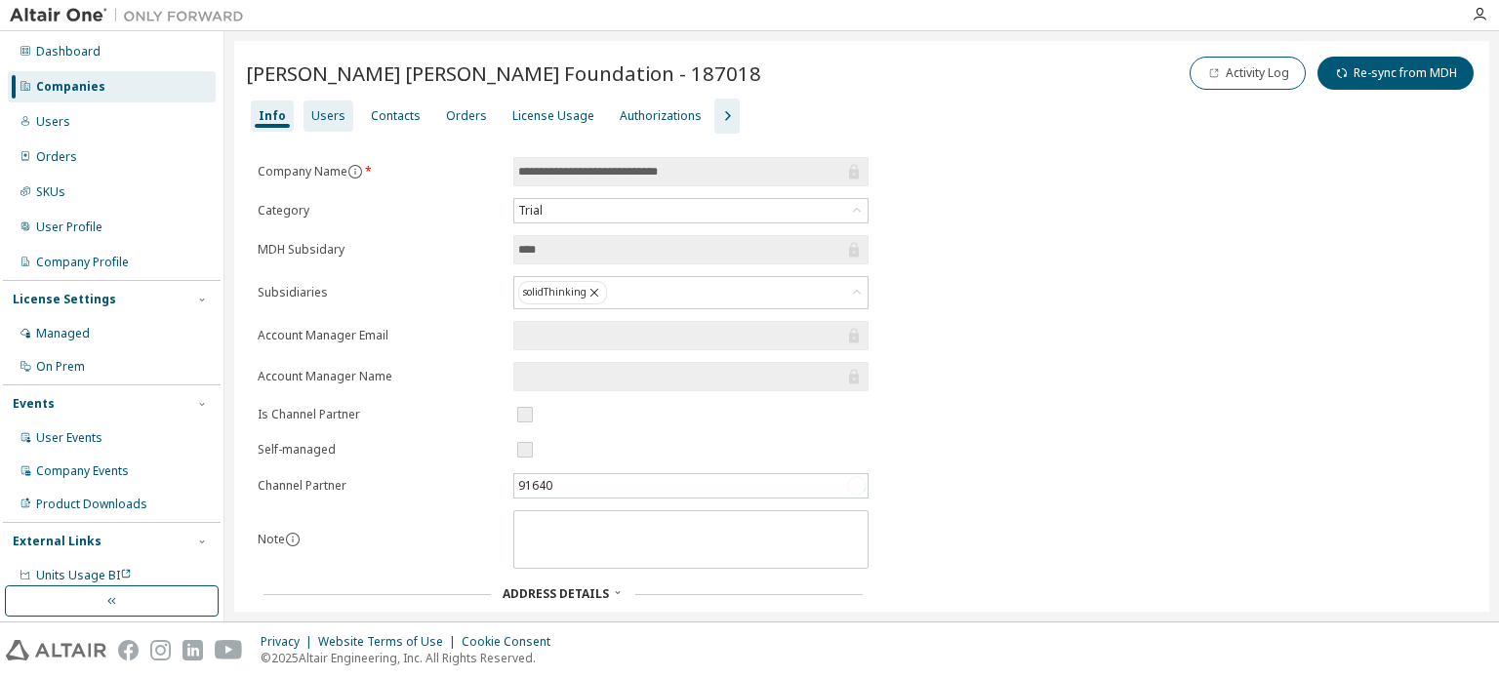 Image resolution: width=1499 pixels, height=678 pixels. I want to click on div: Product Downloads, so click(92, 505).